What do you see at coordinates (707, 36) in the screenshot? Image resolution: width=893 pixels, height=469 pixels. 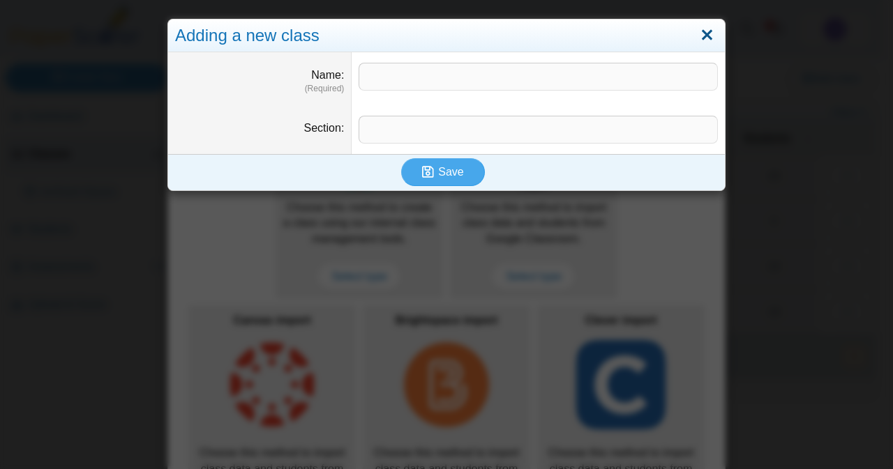 I see `a: Close` at bounding box center [707, 36].